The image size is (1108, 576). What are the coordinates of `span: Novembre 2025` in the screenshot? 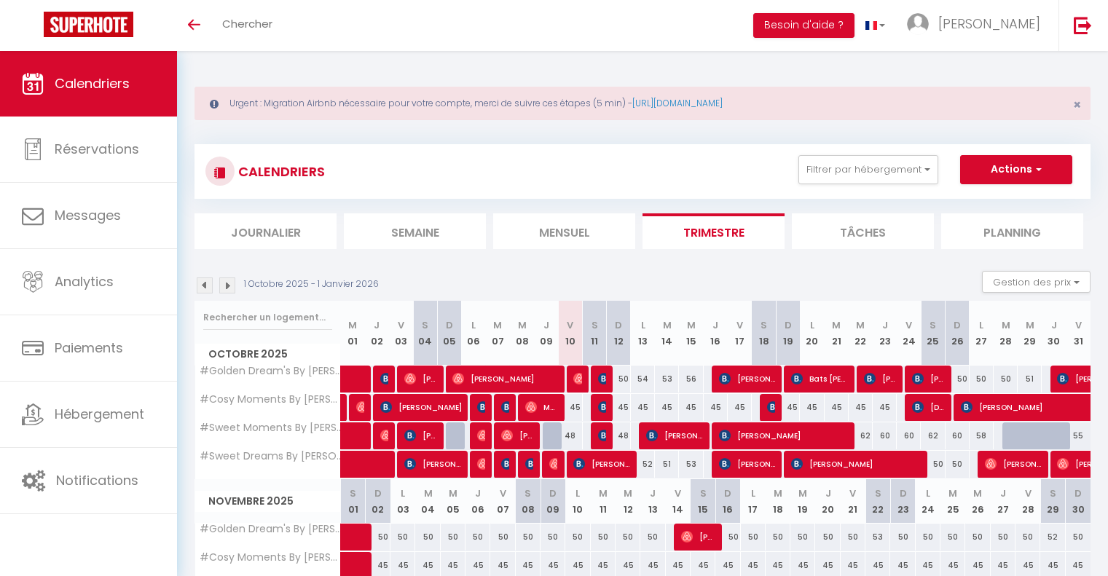 It's located at (267, 501).